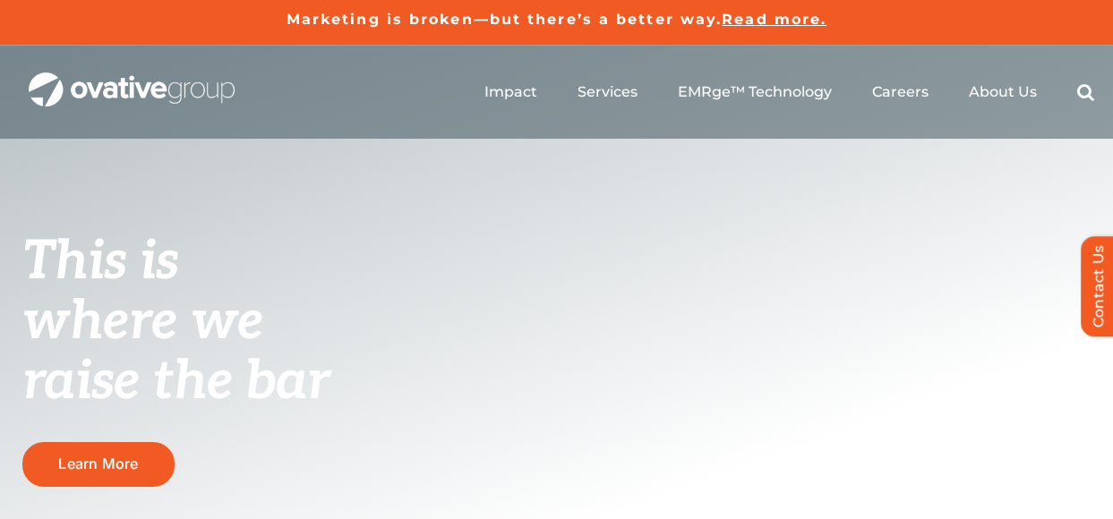 The height and width of the screenshot is (519, 1113). Describe the element at coordinates (755, 92) in the screenshot. I see `a: EMRge™ Technology` at that location.